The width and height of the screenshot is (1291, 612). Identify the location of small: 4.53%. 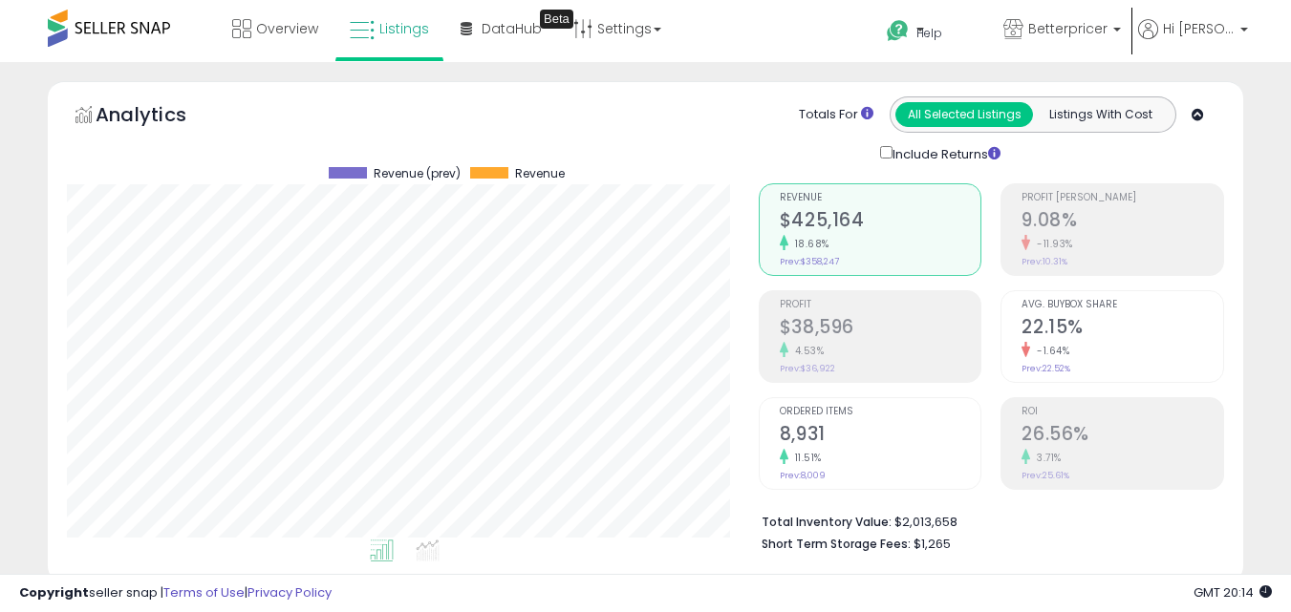
(806, 351).